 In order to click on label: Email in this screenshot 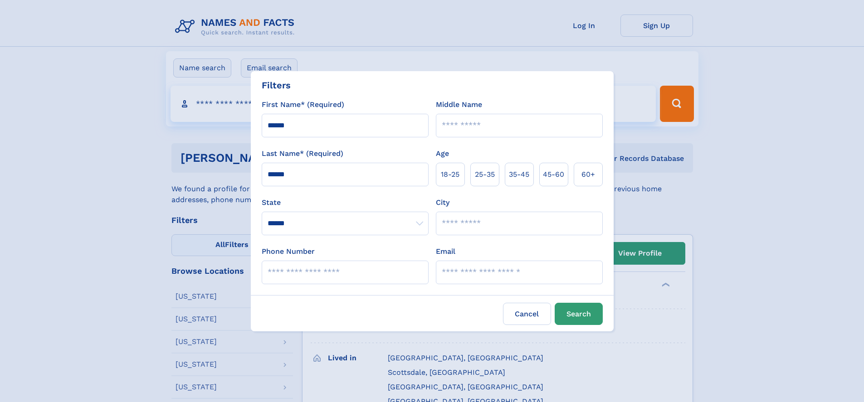, I will do `click(445, 252)`.